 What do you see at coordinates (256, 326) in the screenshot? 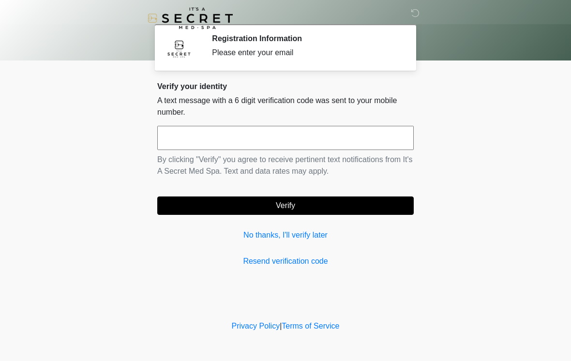
I see `a: Privacy Policy` at bounding box center [256, 326].